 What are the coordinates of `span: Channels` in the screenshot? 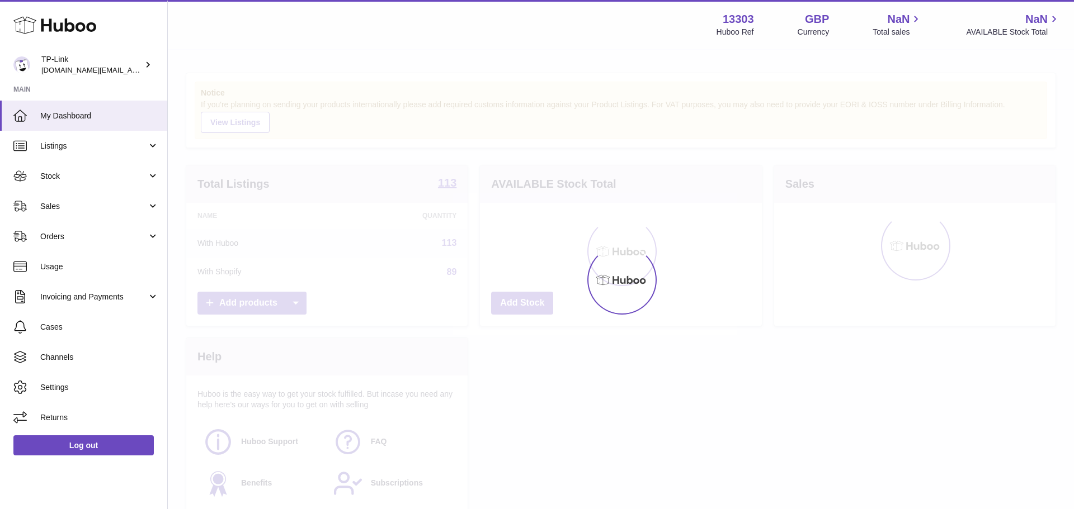 It's located at (100, 357).